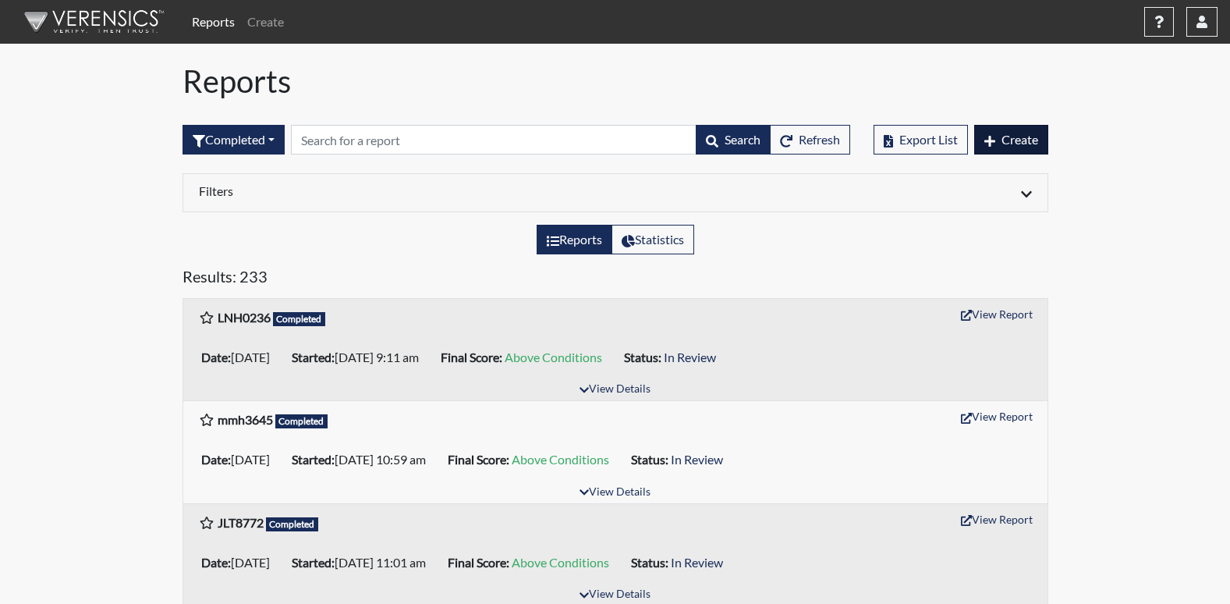  Describe the element at coordinates (920, 140) in the screenshot. I see `button: Export List` at that location.